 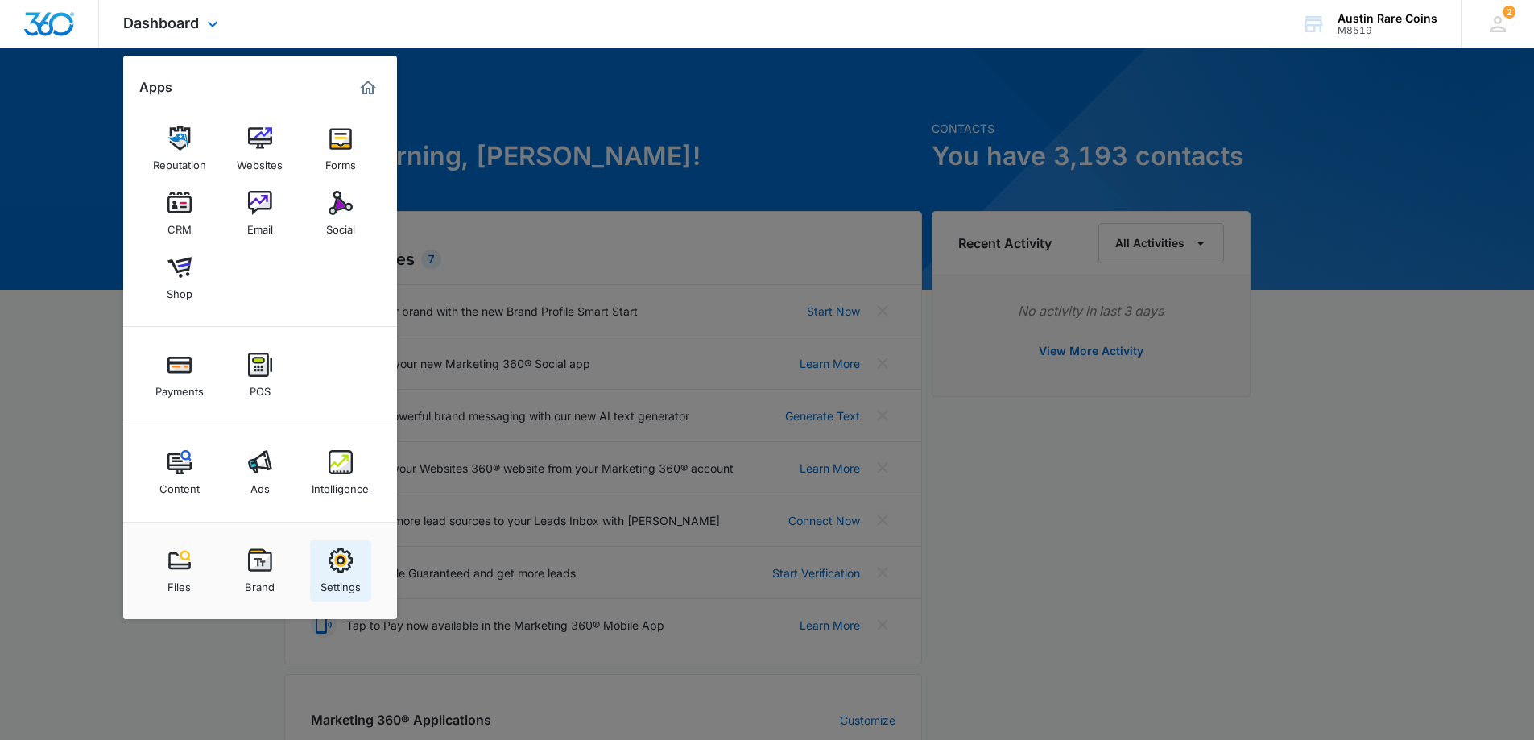 I want to click on a: POS, so click(x=260, y=375).